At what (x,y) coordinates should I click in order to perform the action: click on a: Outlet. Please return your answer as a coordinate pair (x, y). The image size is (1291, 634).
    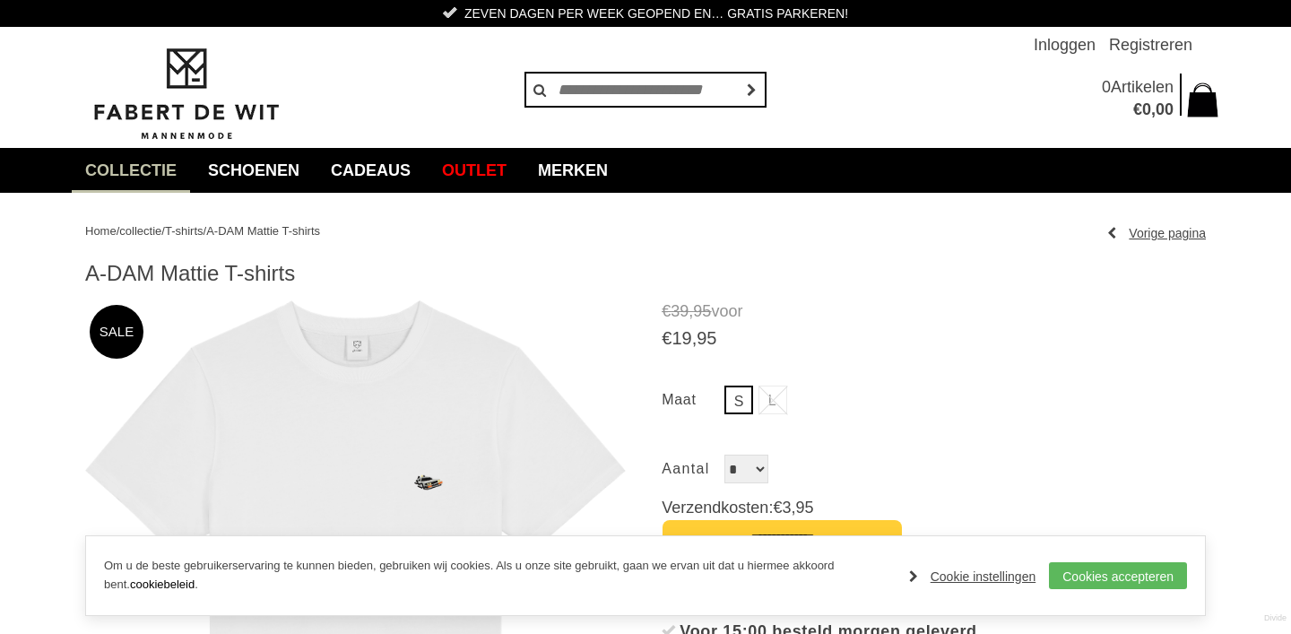
    Looking at the image, I should click on (474, 170).